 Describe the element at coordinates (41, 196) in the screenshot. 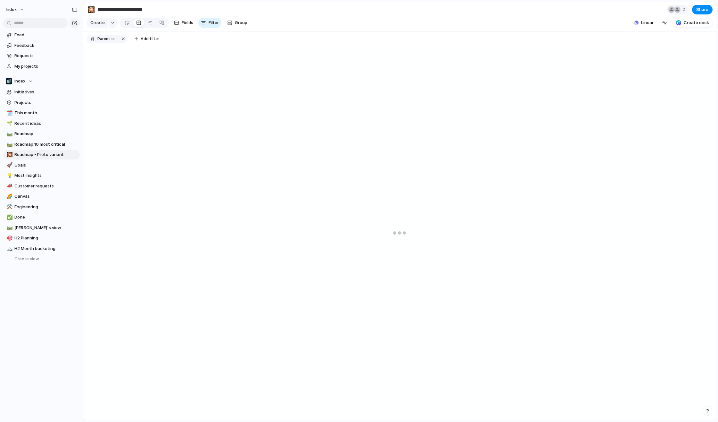

I see `div: 🌈Canvas` at that location.